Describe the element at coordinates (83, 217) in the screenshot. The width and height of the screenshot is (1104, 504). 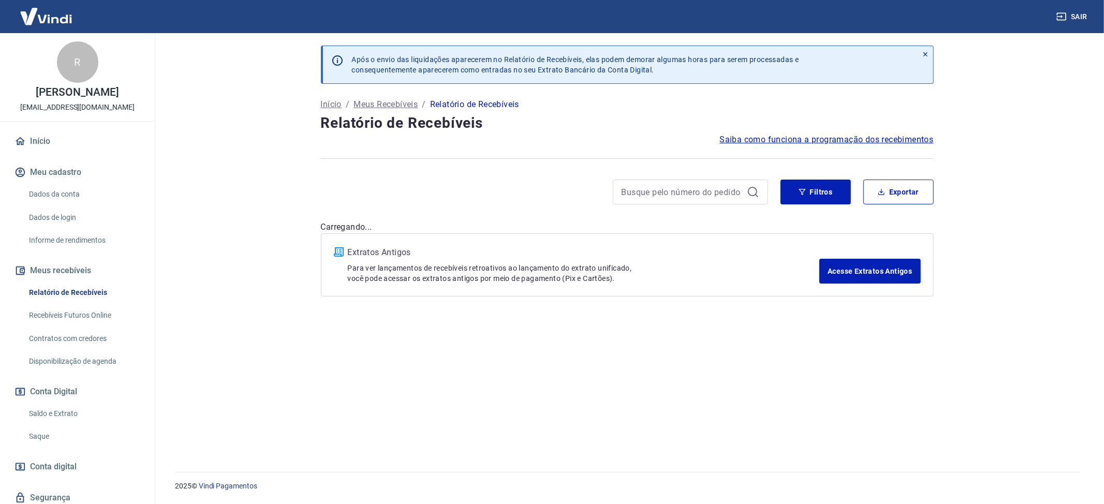
I see `a: Dados de login` at that location.